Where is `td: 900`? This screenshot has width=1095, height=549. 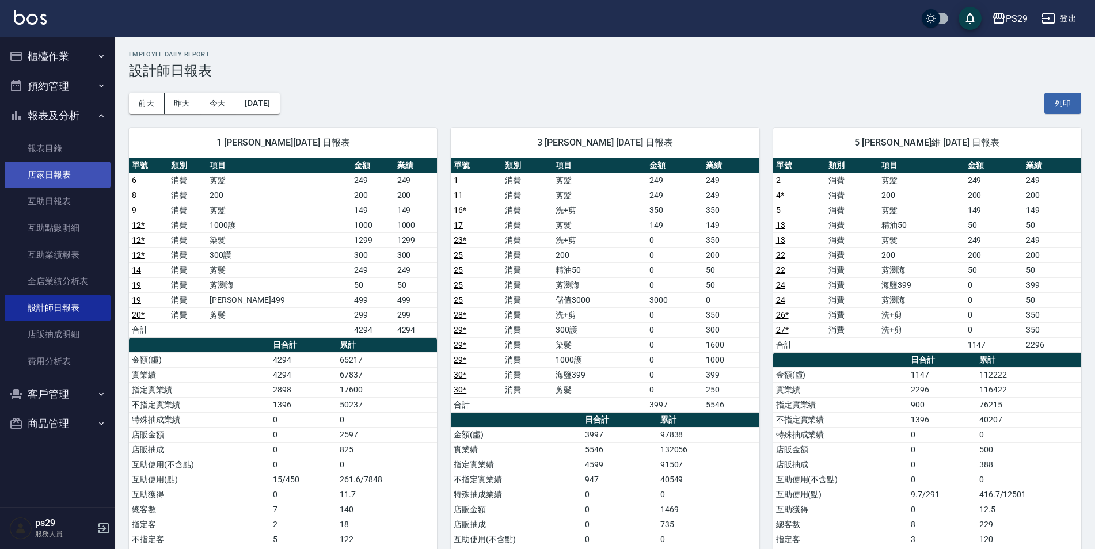 td: 900 is located at coordinates (942, 405).